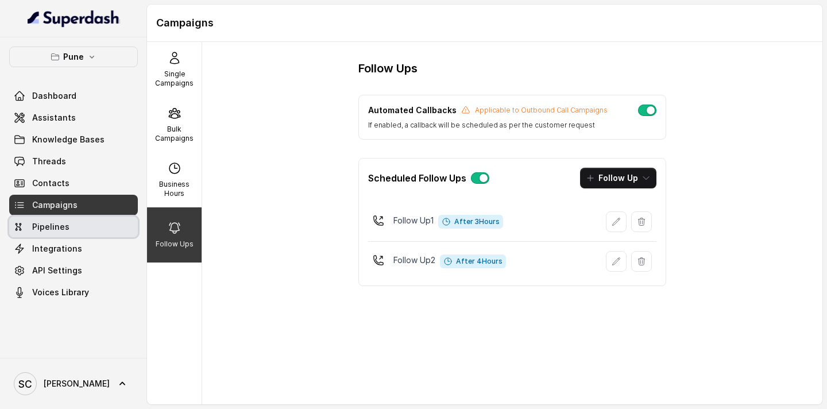  I want to click on p: Business Hours, so click(174, 189).